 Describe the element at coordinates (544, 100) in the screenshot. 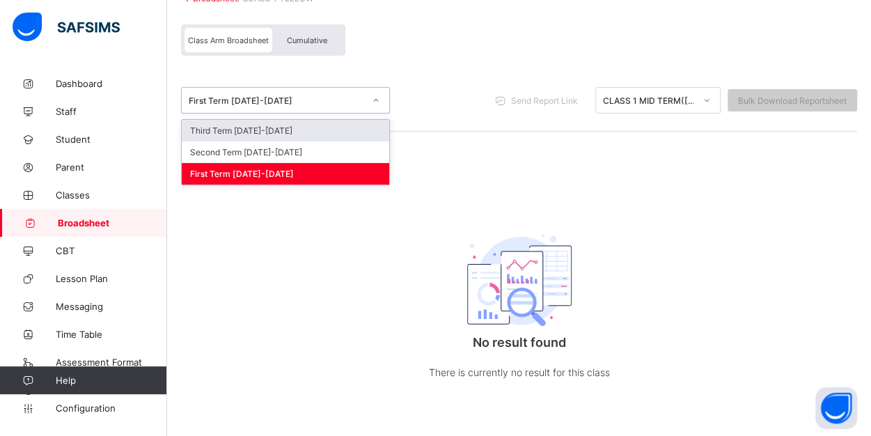

I see `span: Send Report Link` at that location.